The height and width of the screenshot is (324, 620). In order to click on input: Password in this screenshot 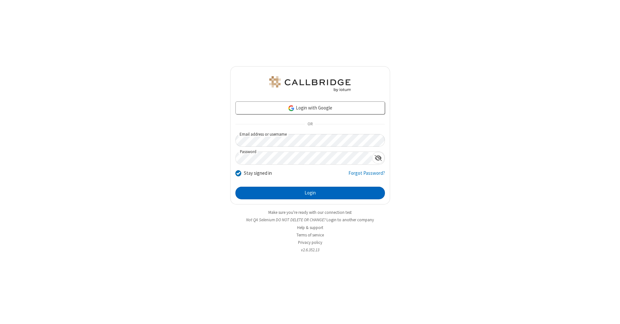, I will do `click(304, 158)`.